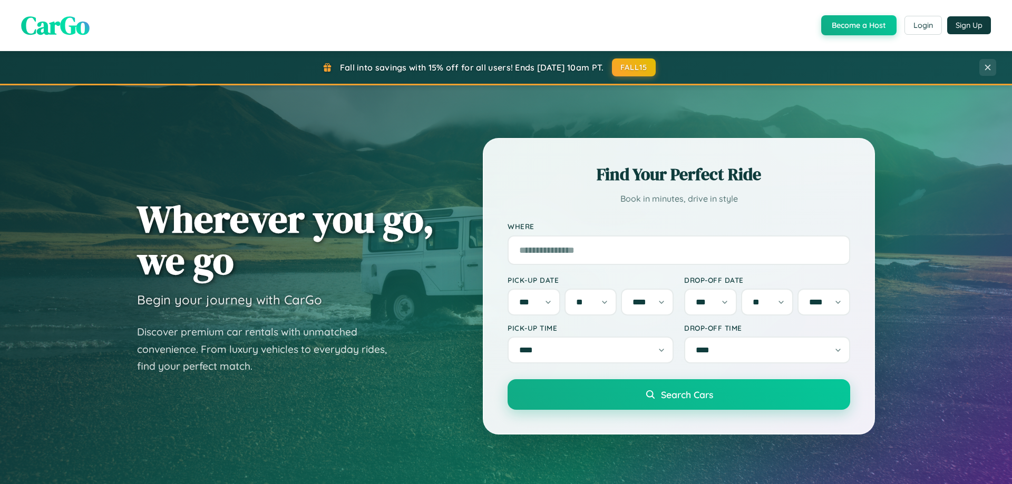 The height and width of the screenshot is (484, 1012). What do you see at coordinates (590, 328) in the screenshot?
I see `label: Pick-up Time` at bounding box center [590, 328].